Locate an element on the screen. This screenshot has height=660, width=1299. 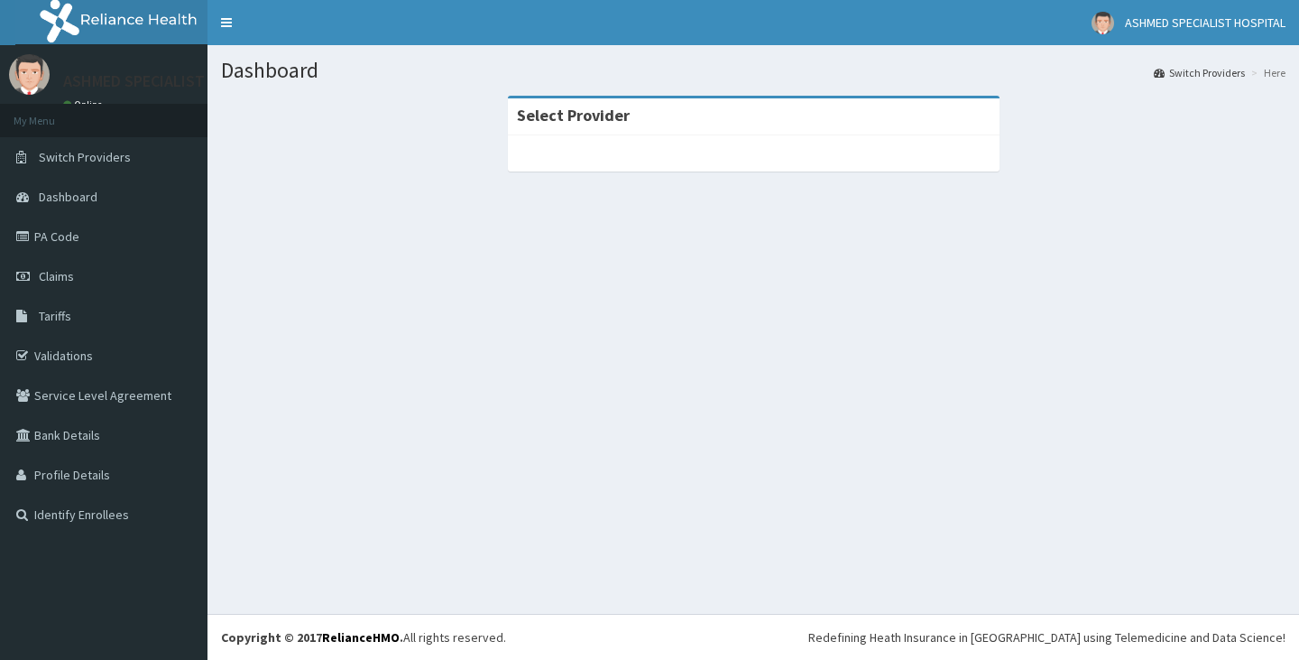
li: Here is located at coordinates (1266, 72).